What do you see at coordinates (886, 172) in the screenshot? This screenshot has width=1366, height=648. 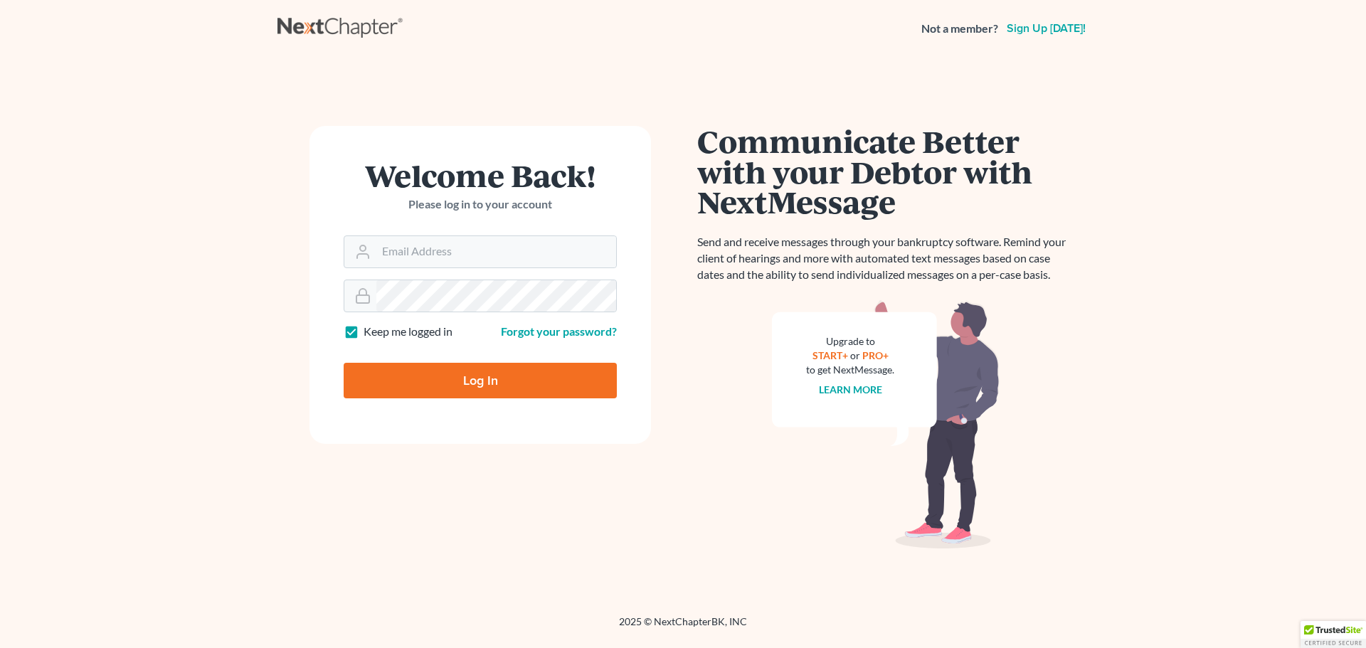 I see `h1: Communicate Better with your Debtor with NextMessage` at bounding box center [886, 172].